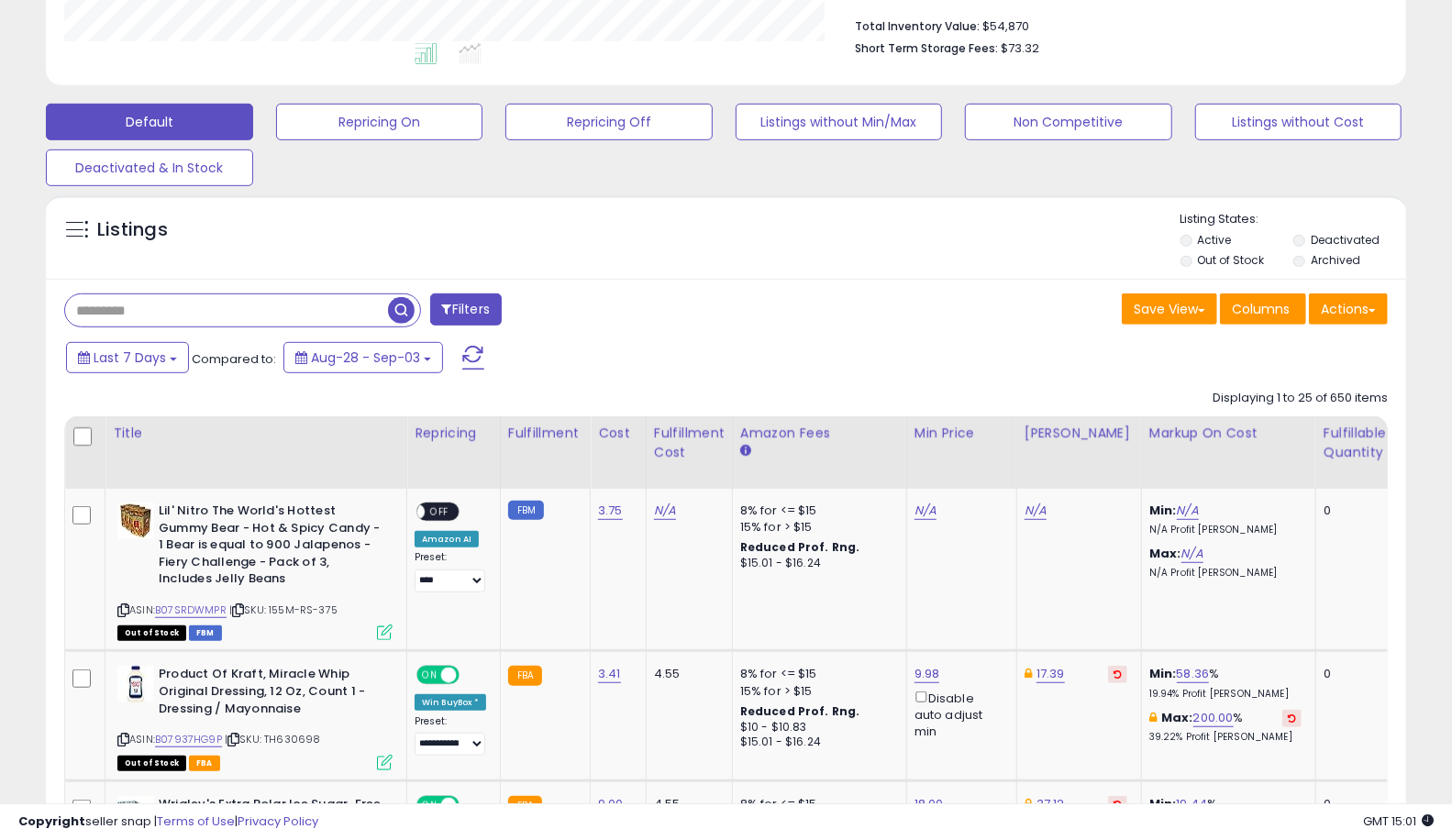  Describe the element at coordinates (926, 47) in the screenshot. I see `b: Short Term Storage Fees:` at that location.